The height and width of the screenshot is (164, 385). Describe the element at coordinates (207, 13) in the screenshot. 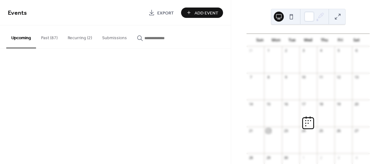

I see `span: Add Event` at that location.